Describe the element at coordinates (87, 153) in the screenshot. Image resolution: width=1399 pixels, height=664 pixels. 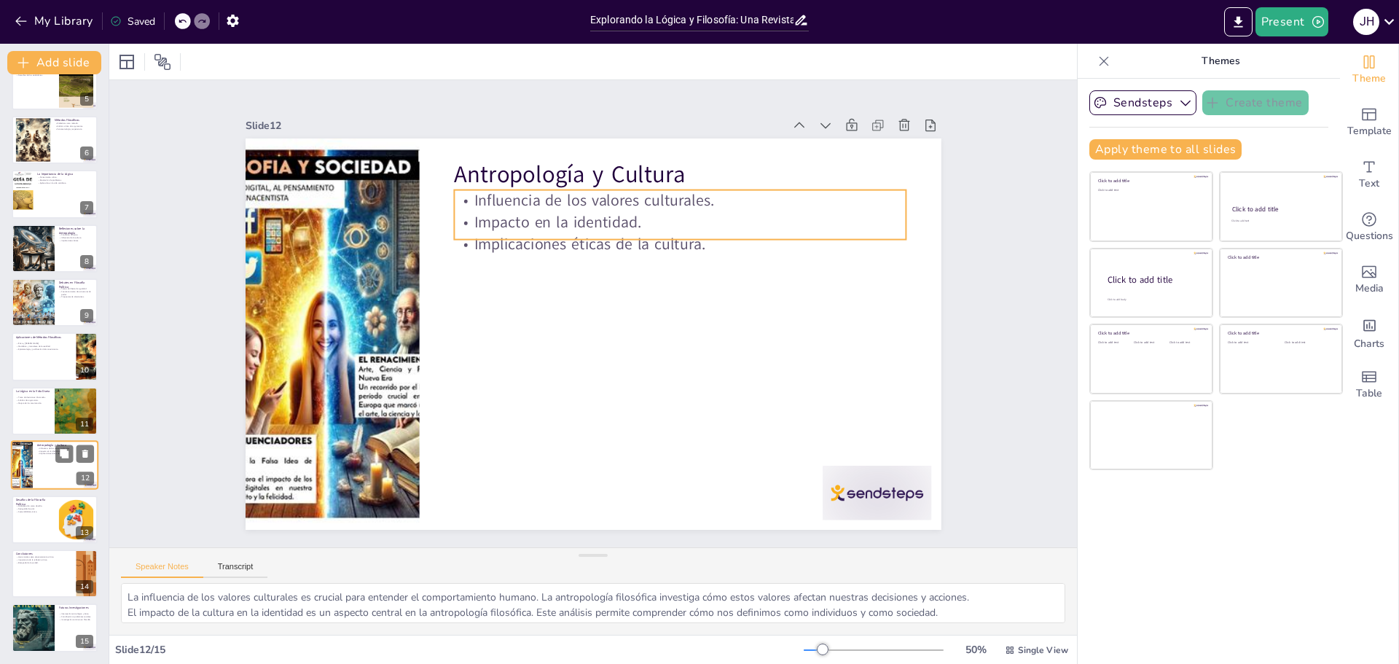
I see `div: 6` at that location.